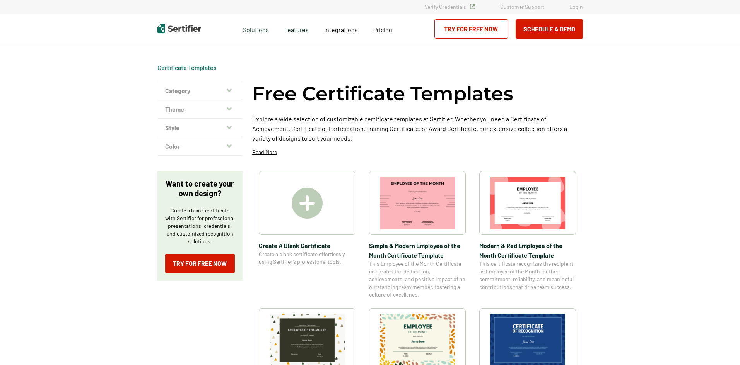 The width and height of the screenshot is (740, 365). What do you see at coordinates (528, 276) in the screenshot?
I see `span: This certificate recognizes the recipient as Employee of the Month for their commitment, reliabil...` at bounding box center [528, 276].